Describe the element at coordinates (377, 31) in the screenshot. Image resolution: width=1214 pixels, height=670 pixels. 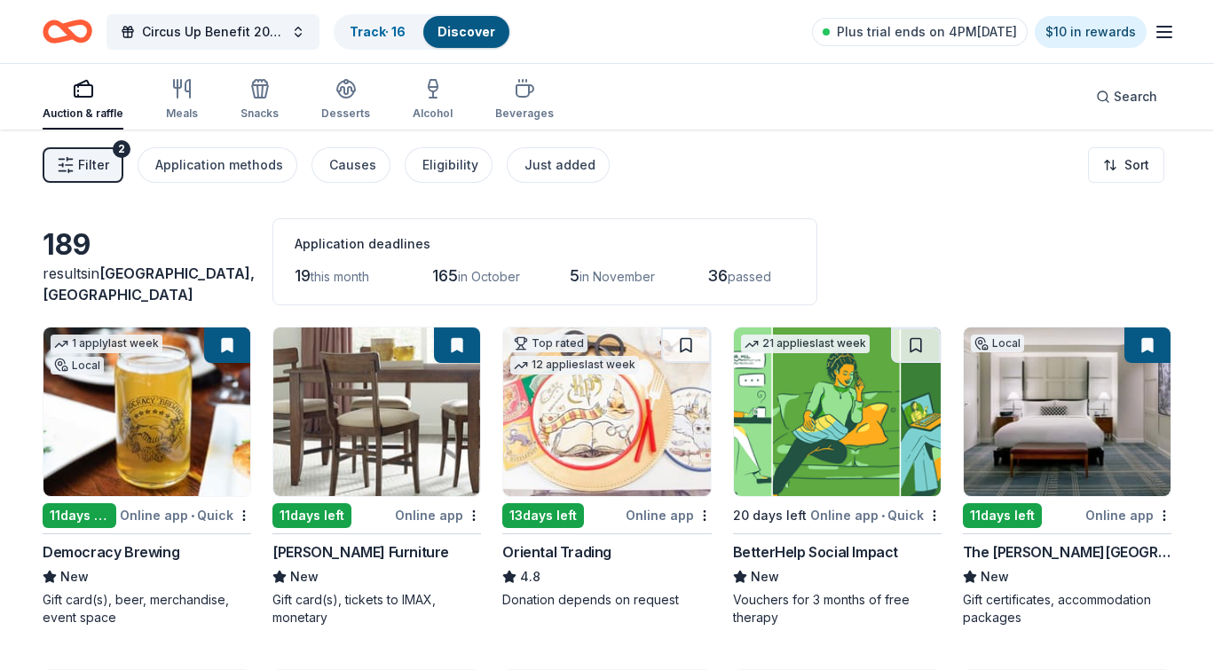
I see `a: Track· 16` at that location.